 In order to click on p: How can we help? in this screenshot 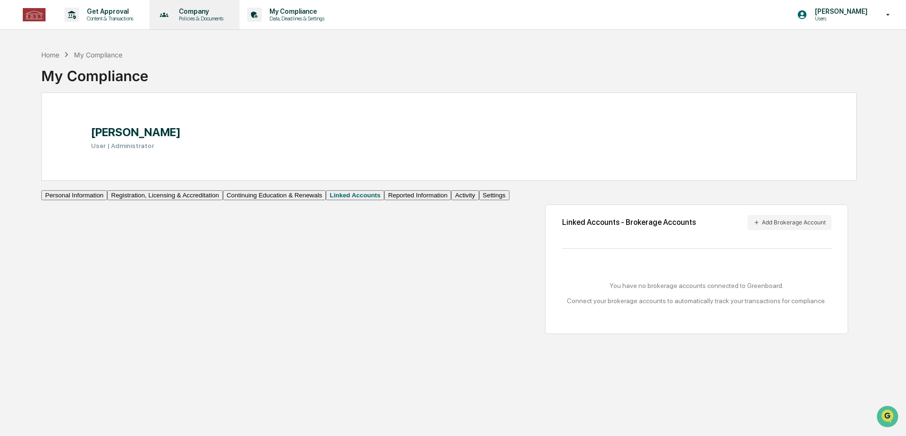, I will do `click(91, 28)`.